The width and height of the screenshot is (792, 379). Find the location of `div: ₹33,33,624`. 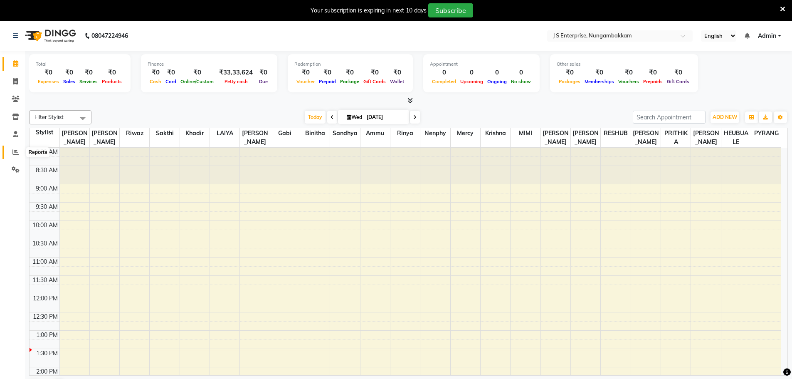

div: ₹33,33,624 is located at coordinates (236, 72).